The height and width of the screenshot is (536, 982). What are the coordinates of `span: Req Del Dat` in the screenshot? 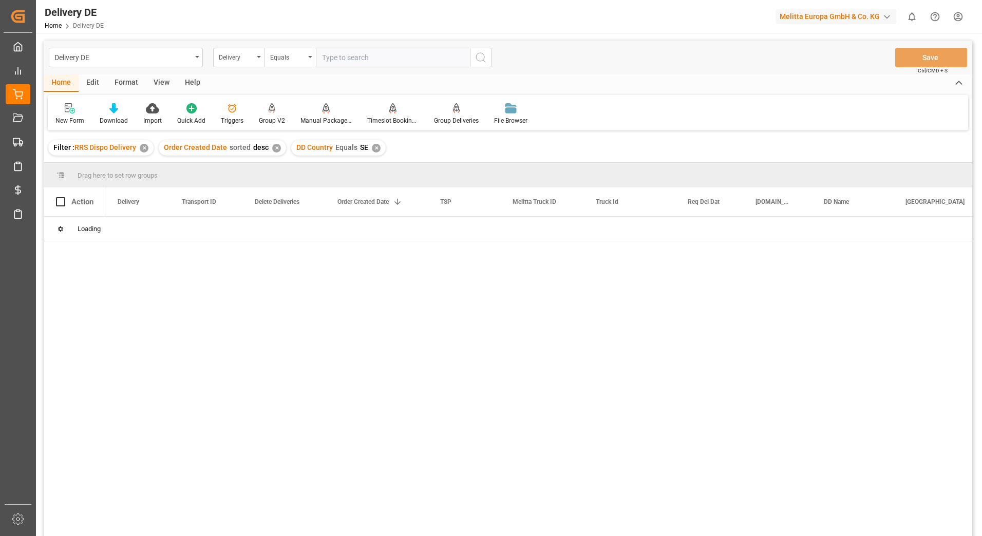 It's located at (703, 202).